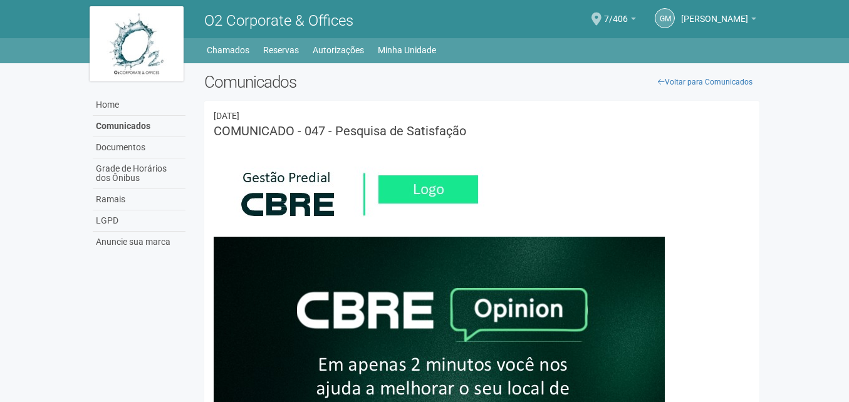 This screenshot has width=849, height=402. I want to click on a: 7/406, so click(619, 21).